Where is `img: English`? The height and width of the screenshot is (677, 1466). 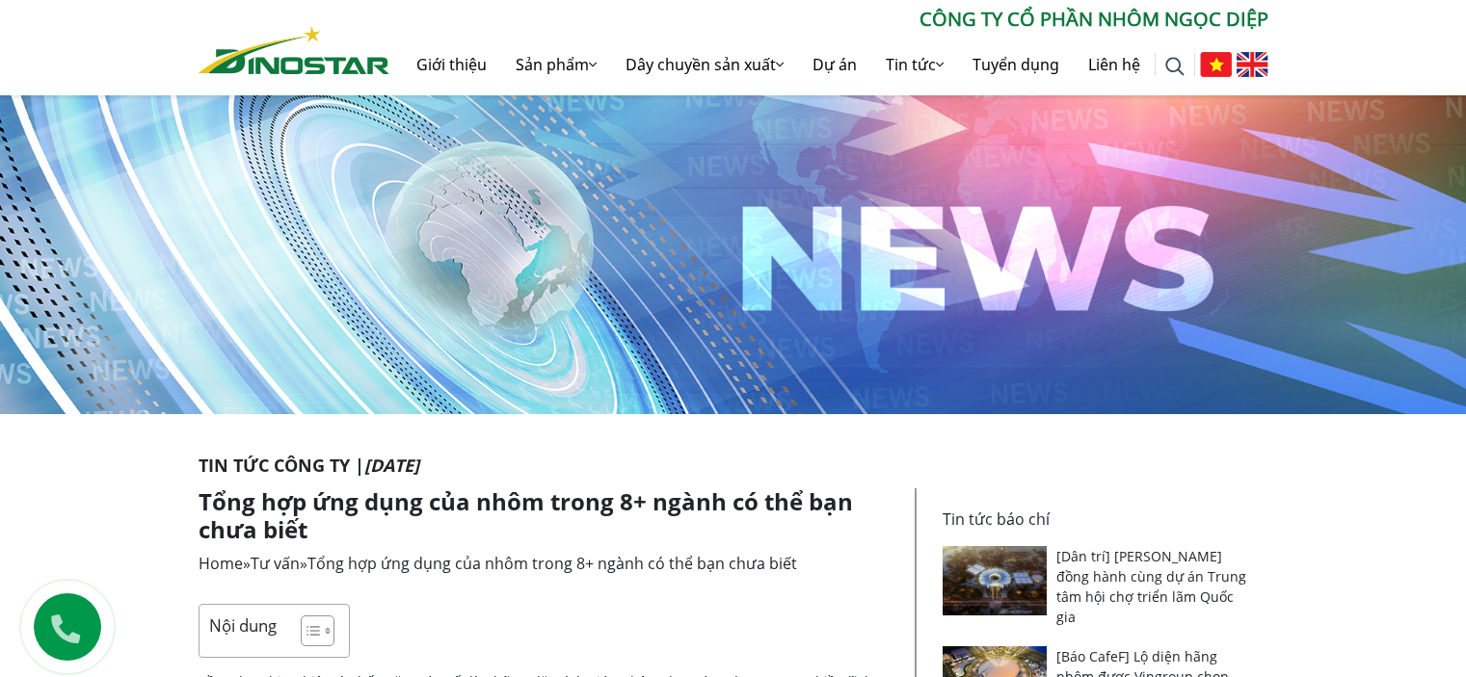
img: English is located at coordinates (1252, 65).